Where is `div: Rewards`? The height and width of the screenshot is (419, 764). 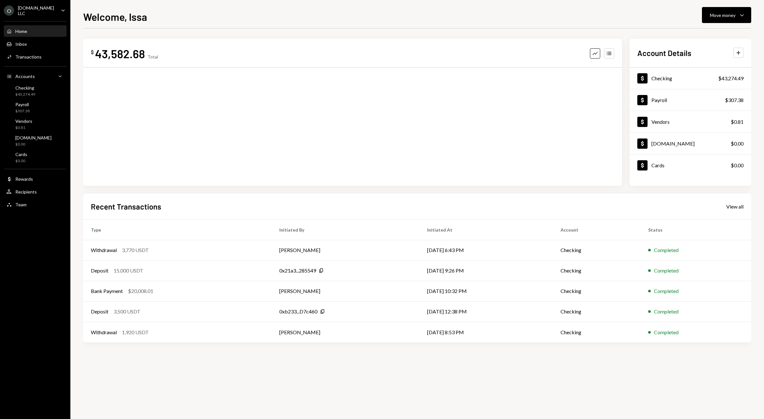
div: Rewards is located at coordinates (24, 179).